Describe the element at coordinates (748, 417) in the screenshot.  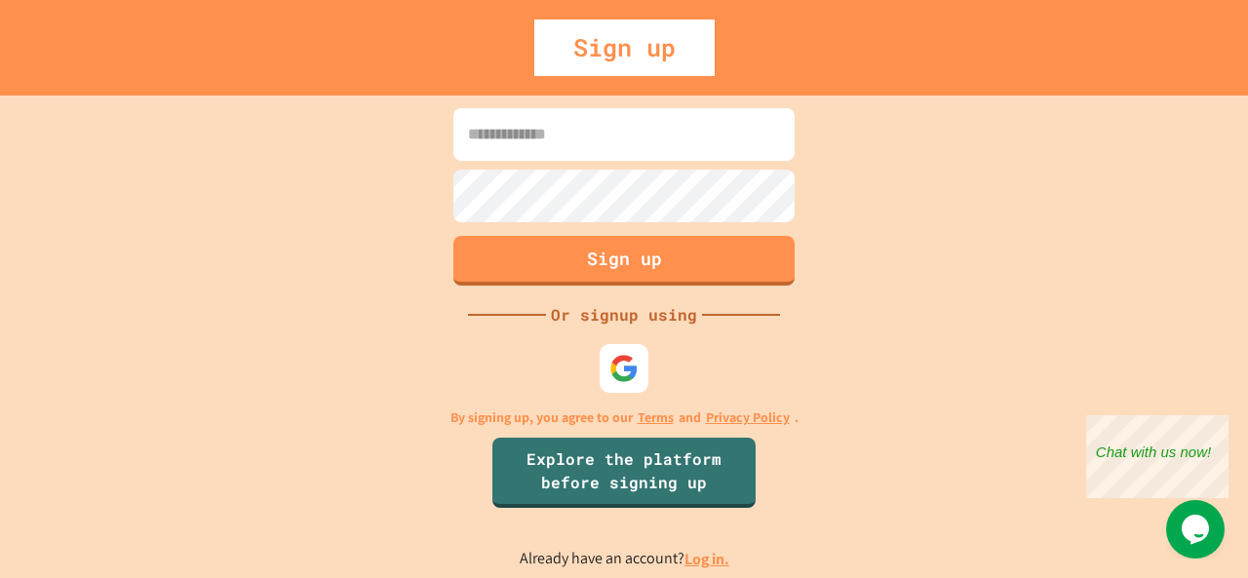
I see `a: Privacy Policy` at that location.